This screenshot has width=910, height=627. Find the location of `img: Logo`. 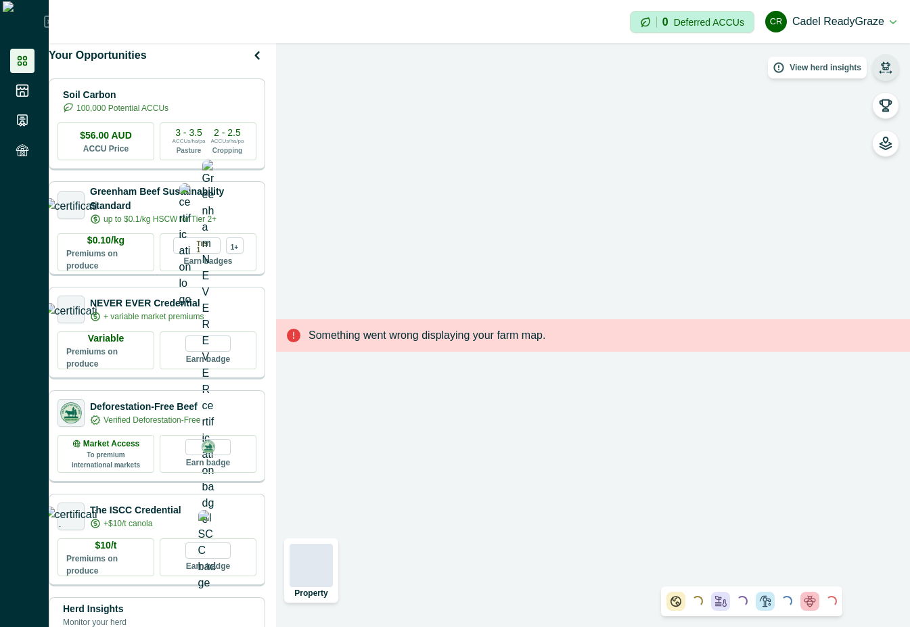

img: Logo is located at coordinates (23, 22).